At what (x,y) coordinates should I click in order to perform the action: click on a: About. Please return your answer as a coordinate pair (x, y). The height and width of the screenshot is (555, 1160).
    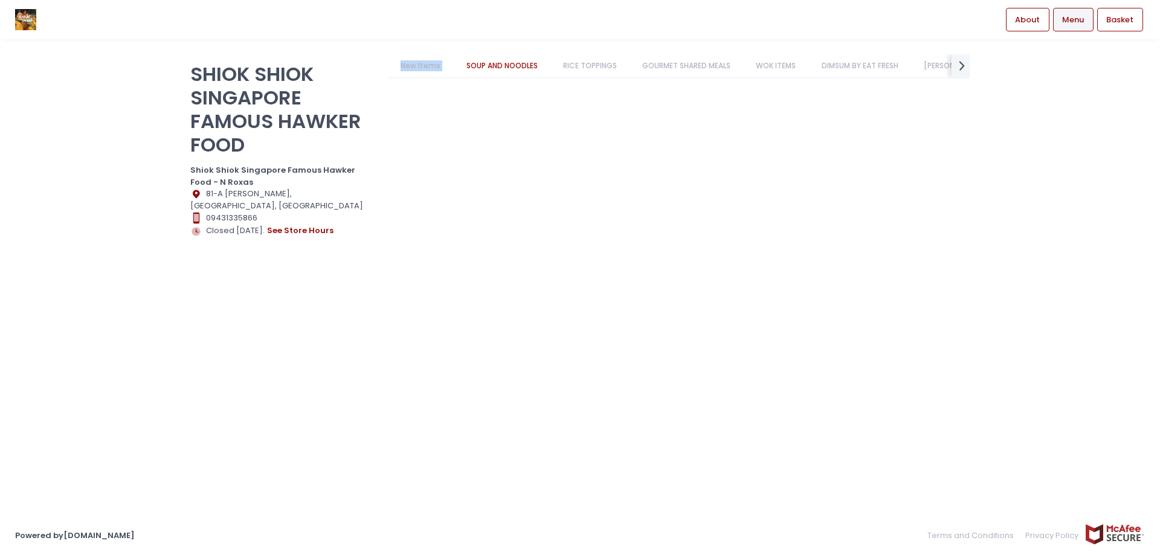
    Looking at the image, I should click on (1028, 19).